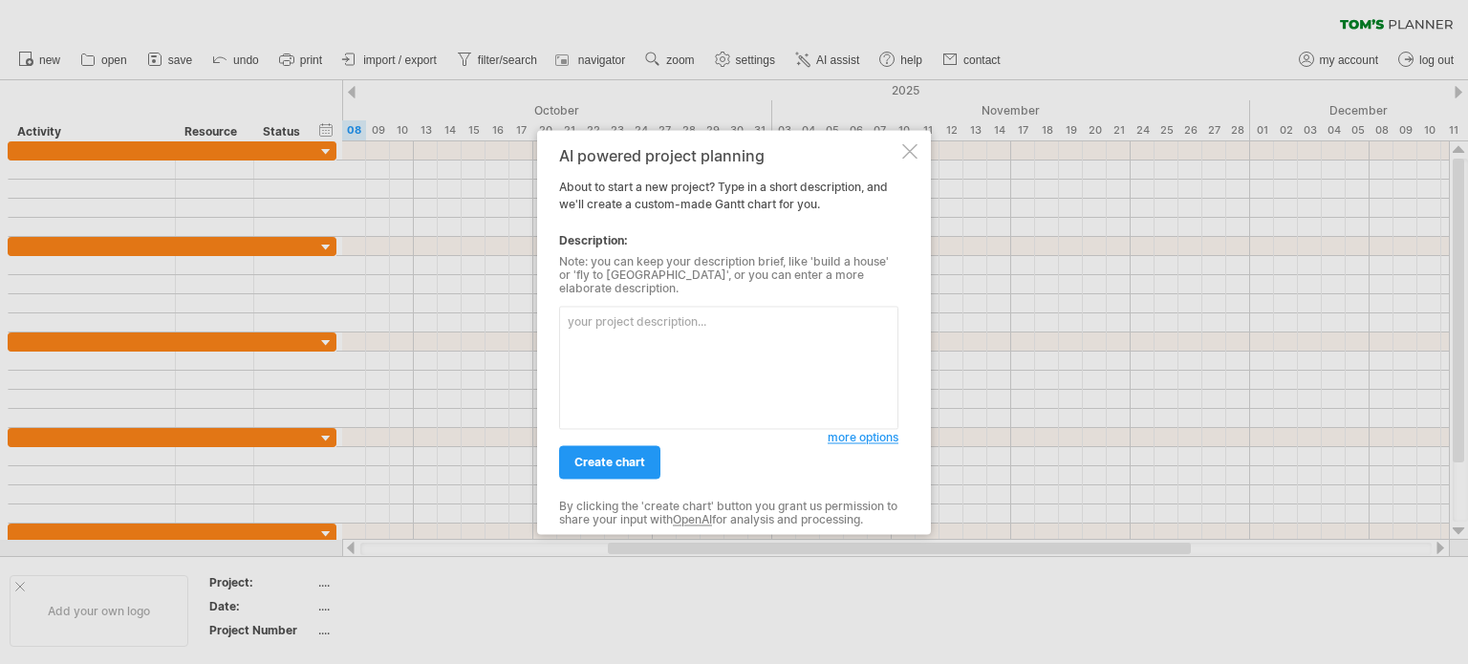 This screenshot has width=1468, height=664. I want to click on div: AI powered project planning, so click(728, 156).